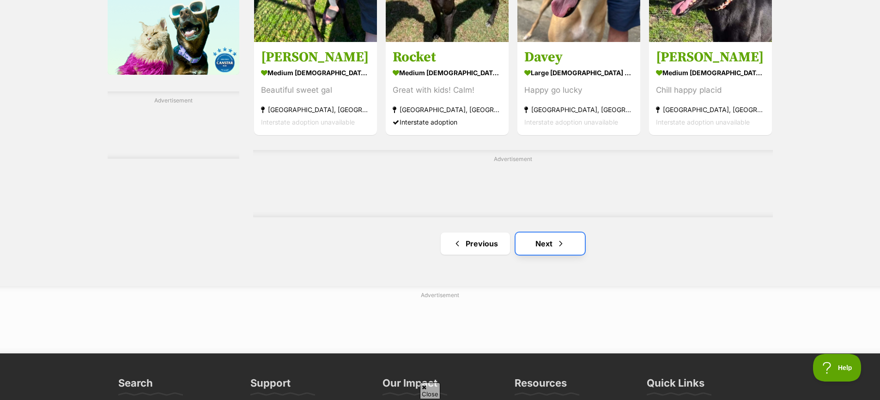 This screenshot has height=400, width=880. What do you see at coordinates (447, 57) in the screenshot?
I see `h3: Rocket` at bounding box center [447, 57].